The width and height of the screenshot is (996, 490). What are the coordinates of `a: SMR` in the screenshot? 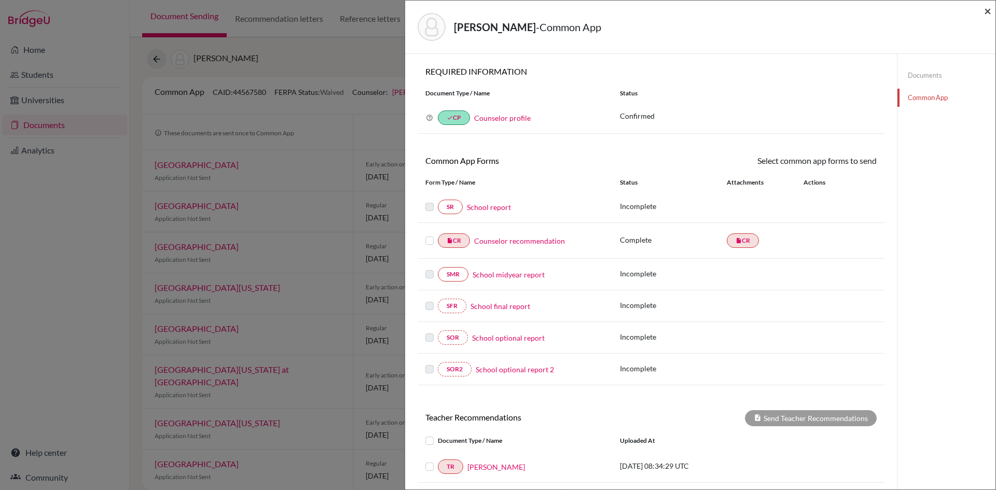 It's located at (453, 274).